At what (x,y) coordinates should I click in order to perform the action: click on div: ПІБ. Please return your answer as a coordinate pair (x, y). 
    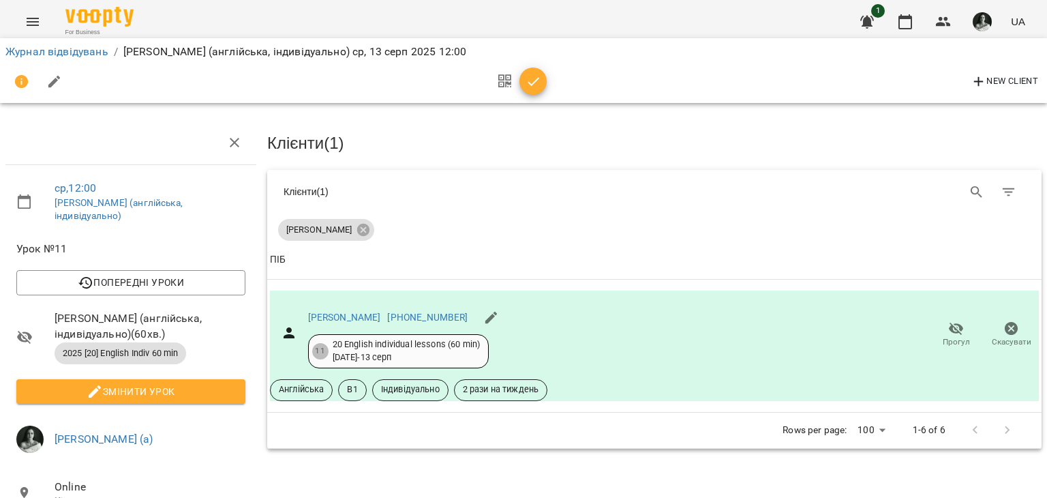
    Looking at the image, I should click on (278, 260).